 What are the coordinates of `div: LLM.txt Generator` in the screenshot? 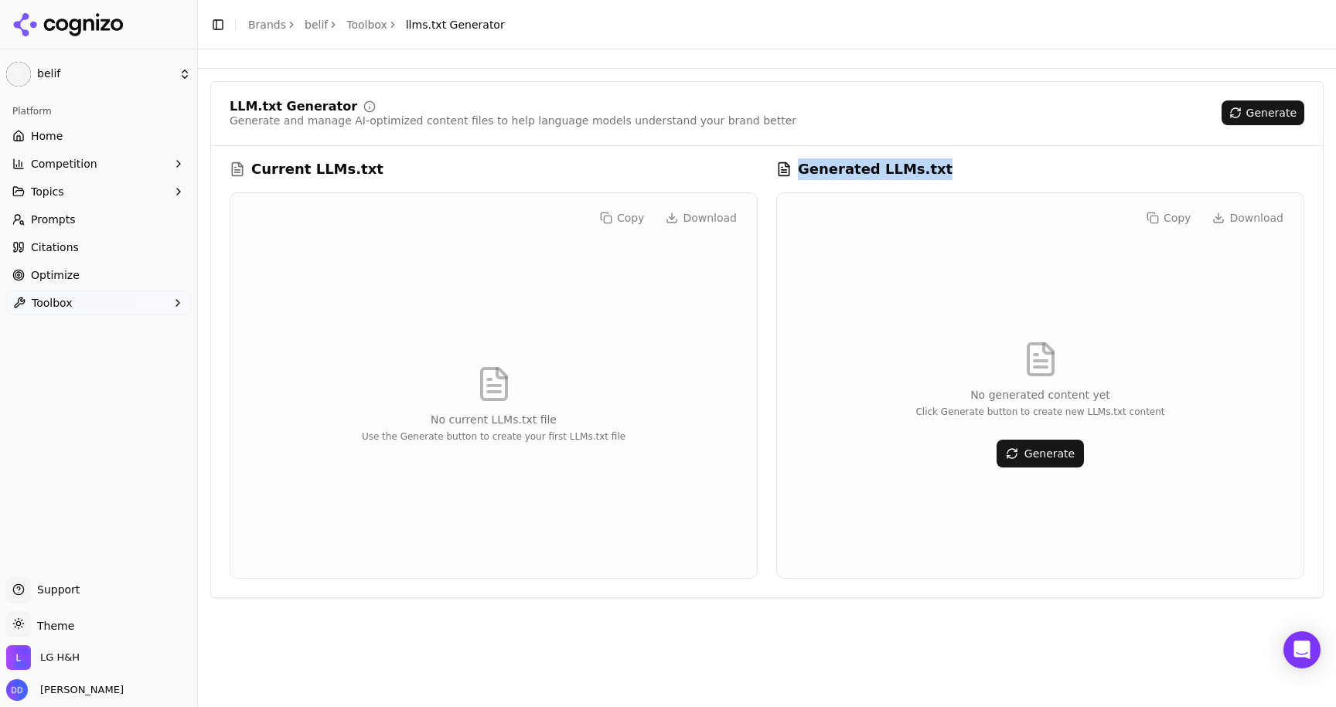 It's located at (293, 107).